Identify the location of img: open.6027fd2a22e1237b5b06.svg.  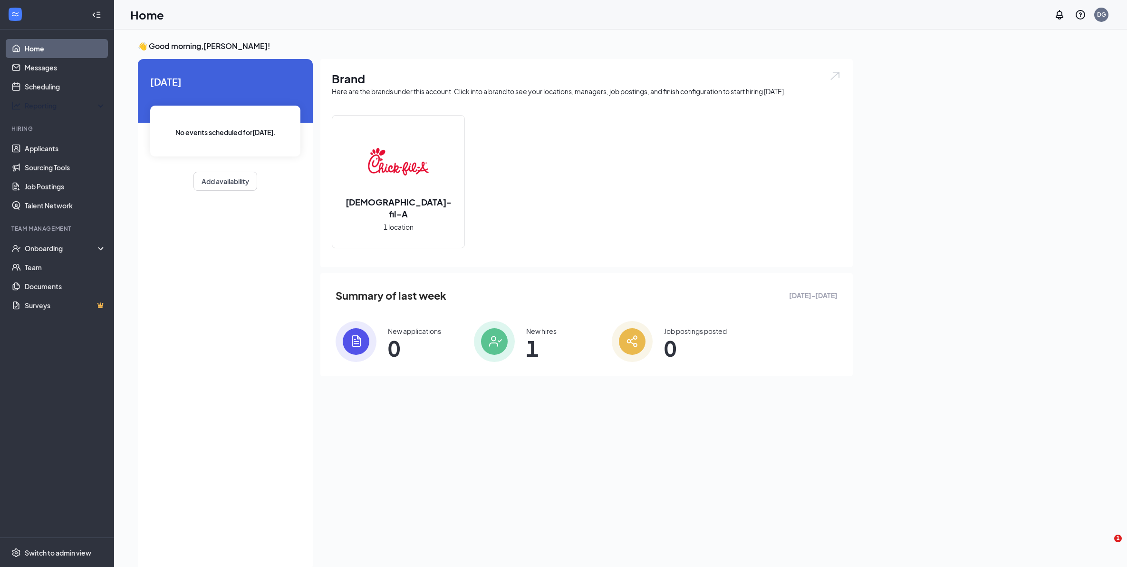
(835, 76).